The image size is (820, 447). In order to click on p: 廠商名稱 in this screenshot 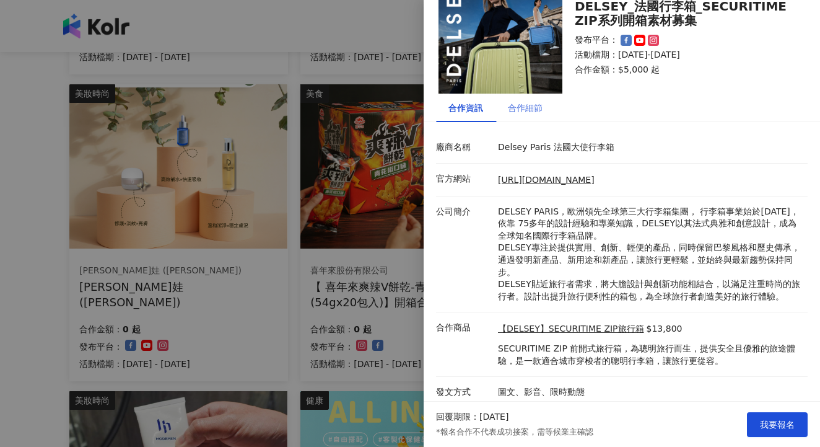, I will do `click(464, 147)`.